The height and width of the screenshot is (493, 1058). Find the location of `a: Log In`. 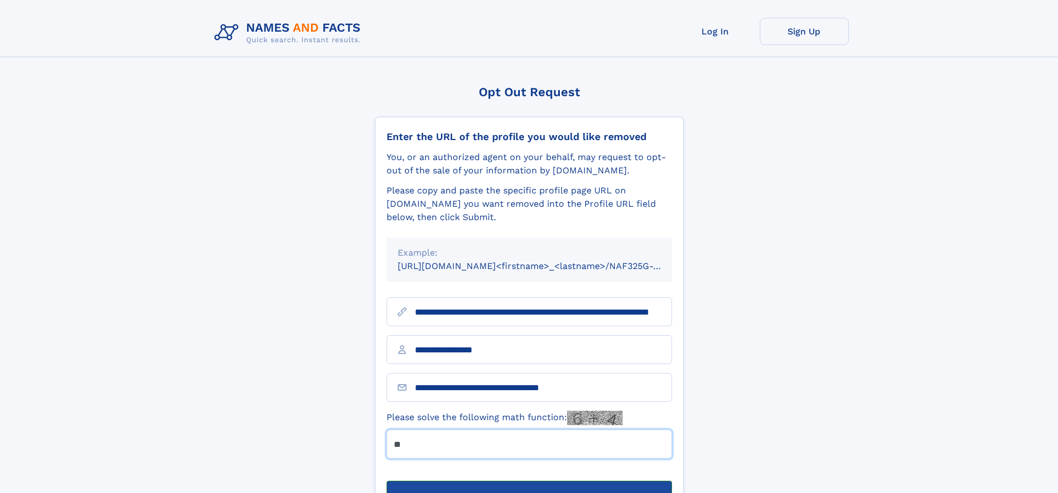

a: Log In is located at coordinates (715, 31).